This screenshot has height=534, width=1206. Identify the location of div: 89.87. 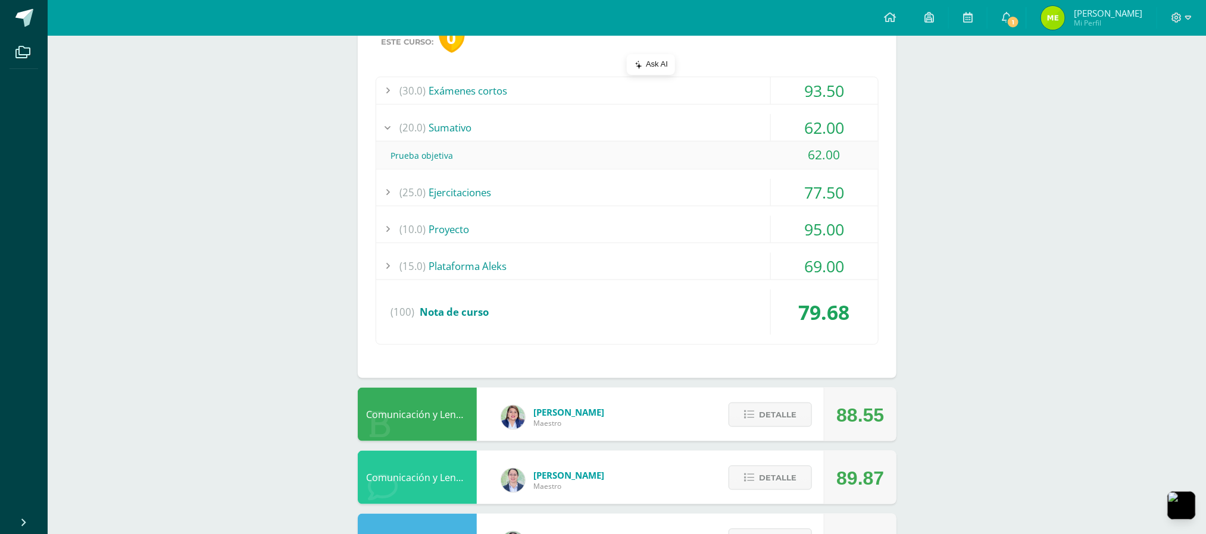
(860, 479).